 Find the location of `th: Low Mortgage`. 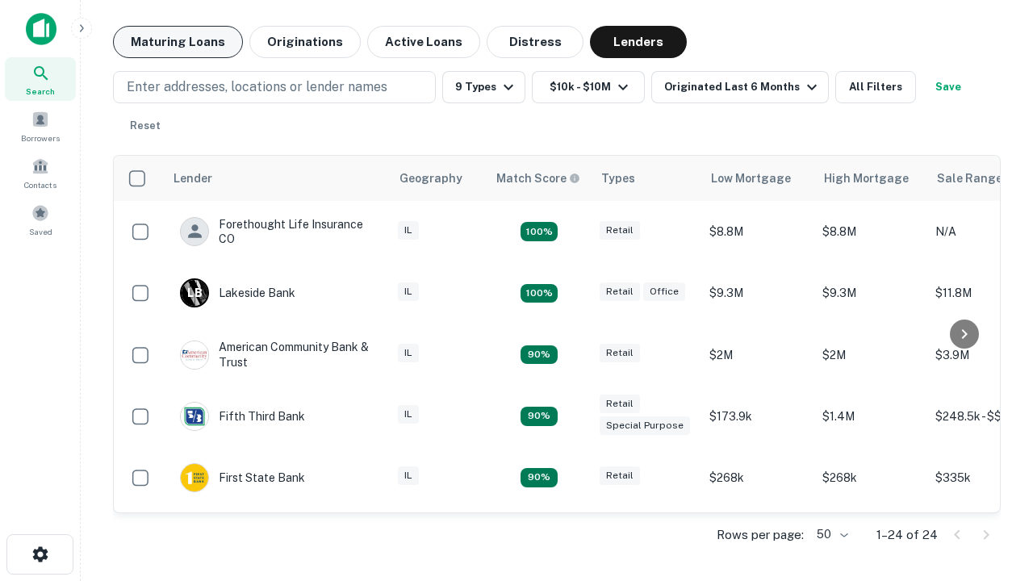

th: Low Mortgage is located at coordinates (758, 178).